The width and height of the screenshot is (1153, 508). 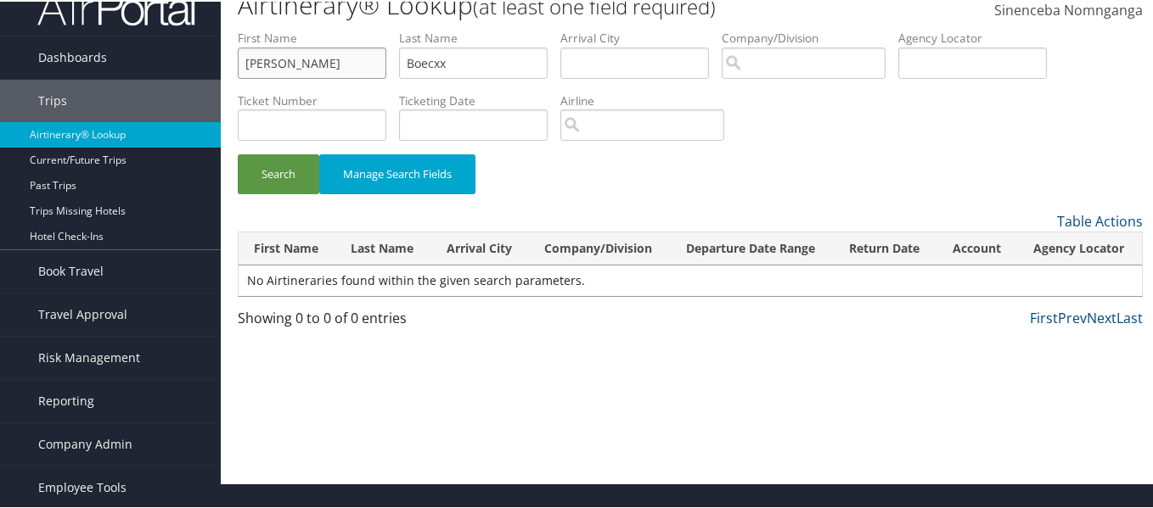 What do you see at coordinates (1099, 220) in the screenshot?
I see `a: Table Actions` at bounding box center [1099, 220].